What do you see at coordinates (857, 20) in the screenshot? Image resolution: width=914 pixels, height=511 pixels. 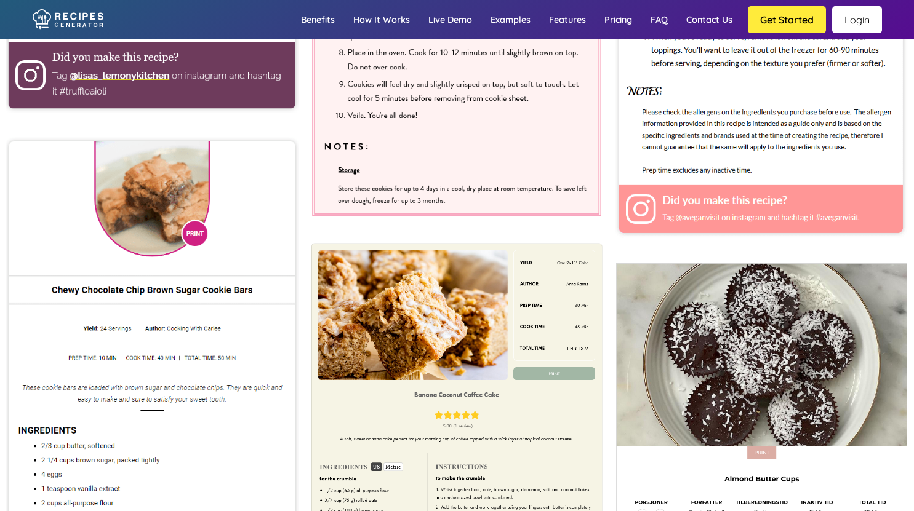 I see `a: Login` at bounding box center [857, 20].